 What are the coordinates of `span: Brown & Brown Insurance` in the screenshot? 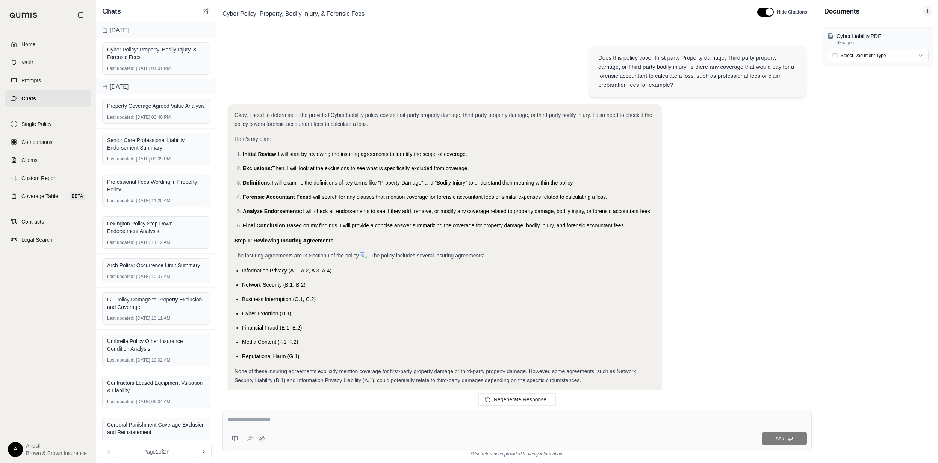 It's located at (56, 453).